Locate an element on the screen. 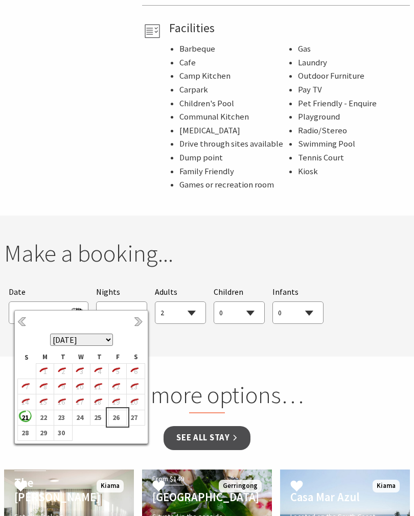  span: Date is located at coordinates (17, 292).